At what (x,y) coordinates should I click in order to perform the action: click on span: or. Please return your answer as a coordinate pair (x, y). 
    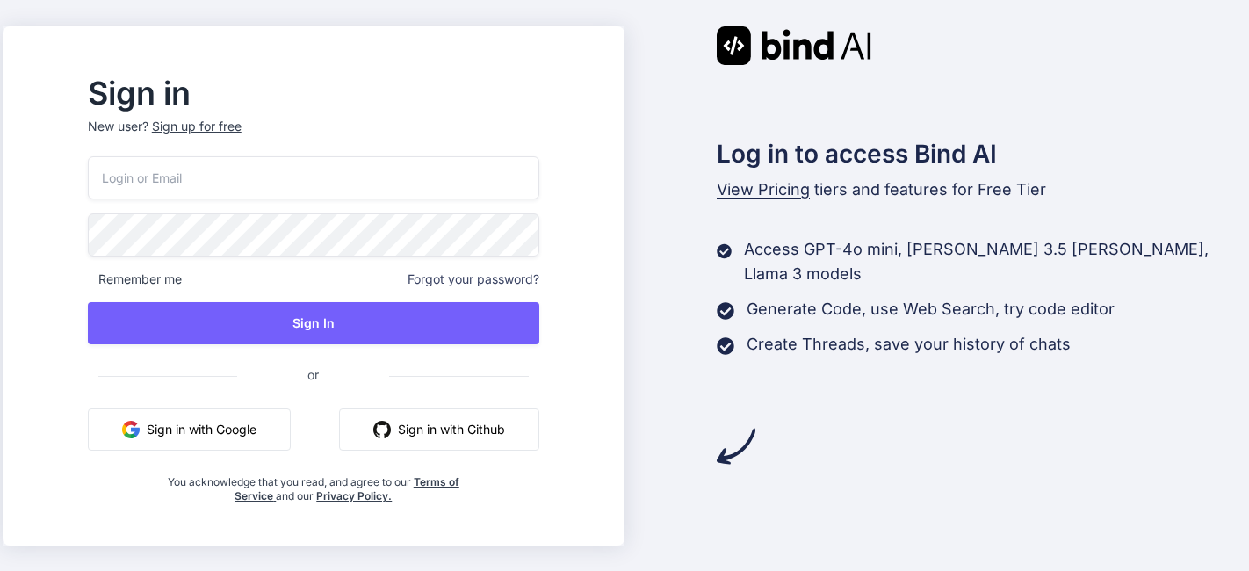
    Looking at the image, I should click on (313, 374).